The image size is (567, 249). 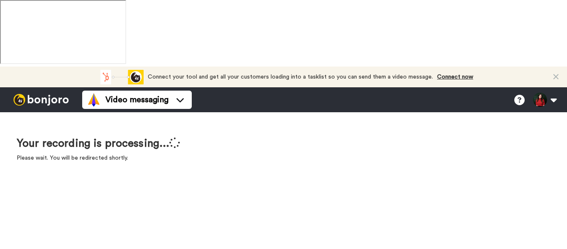 What do you see at coordinates (455, 77) in the screenshot?
I see `a: Connect now` at bounding box center [455, 77].